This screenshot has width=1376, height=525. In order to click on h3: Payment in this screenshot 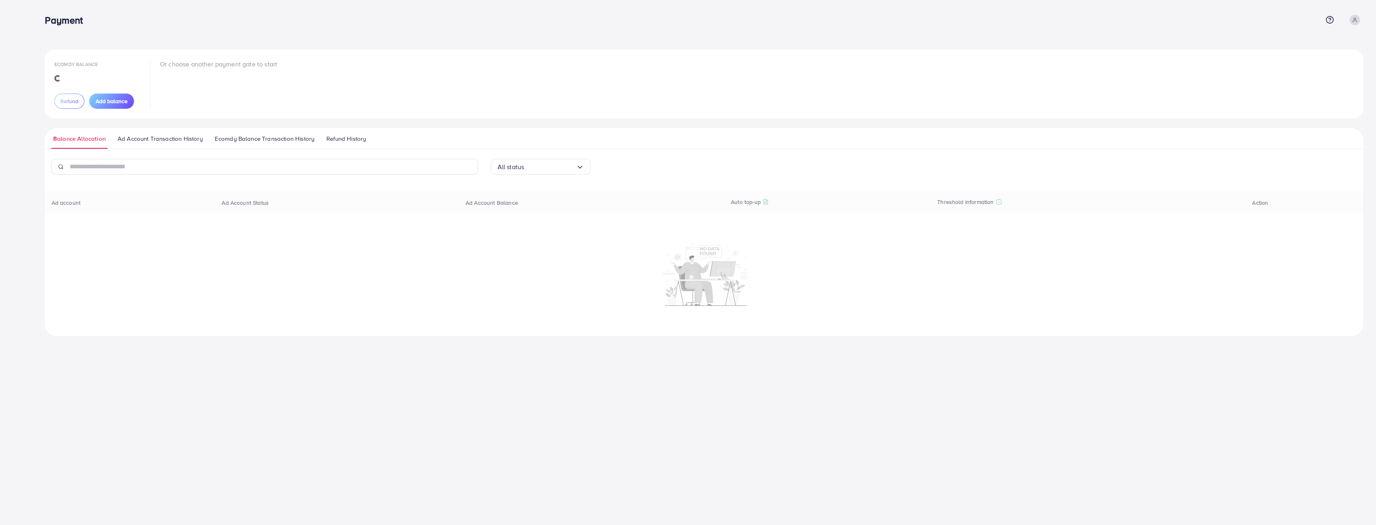, I will do `click(67, 20)`.